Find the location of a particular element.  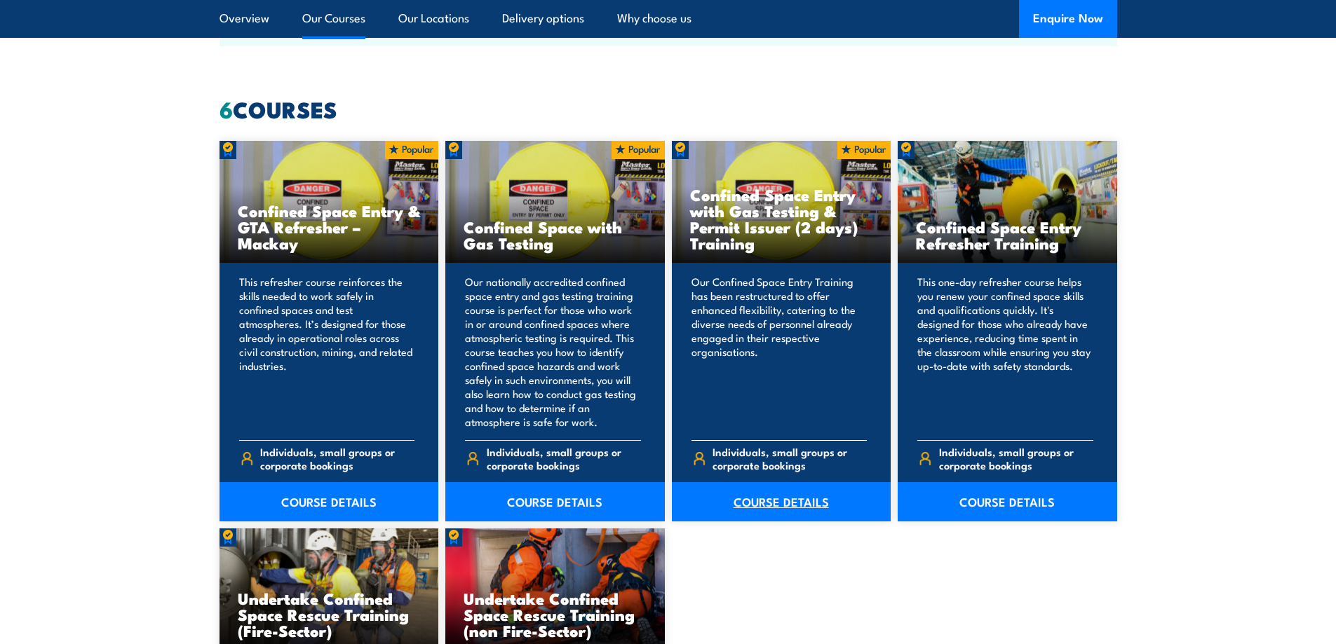

p: Our Confined Space Entry Training has been restructured to offer enhanced flexibility, catering t... is located at coordinates (779, 352).